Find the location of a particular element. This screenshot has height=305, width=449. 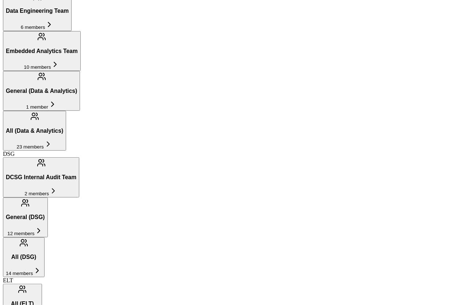

button: All (Data & Analytics)23 members is located at coordinates (34, 130).